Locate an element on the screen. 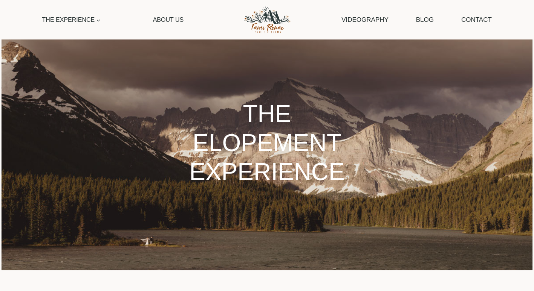 The image size is (534, 291). a: Contact is located at coordinates (476, 20).